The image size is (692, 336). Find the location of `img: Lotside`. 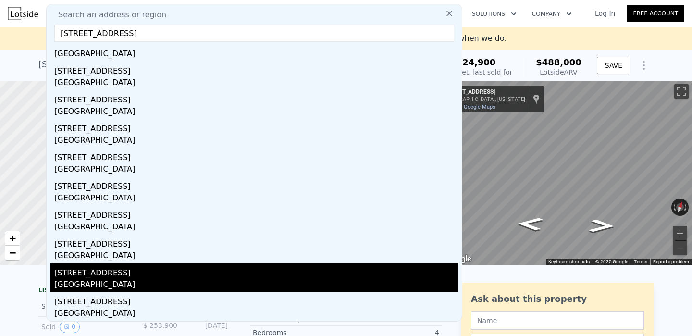

img: Lotside is located at coordinates (23, 13).